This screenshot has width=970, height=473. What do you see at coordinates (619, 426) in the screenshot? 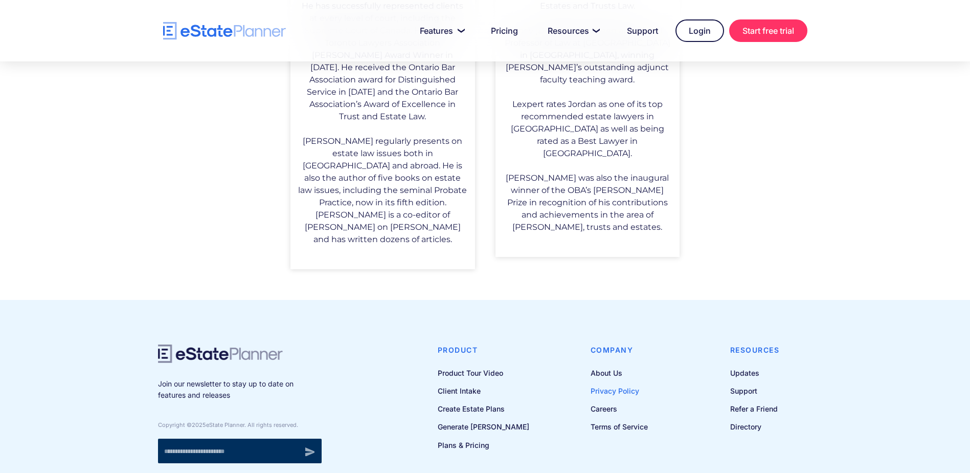
I see `a: Terms of Service` at bounding box center [619, 426].